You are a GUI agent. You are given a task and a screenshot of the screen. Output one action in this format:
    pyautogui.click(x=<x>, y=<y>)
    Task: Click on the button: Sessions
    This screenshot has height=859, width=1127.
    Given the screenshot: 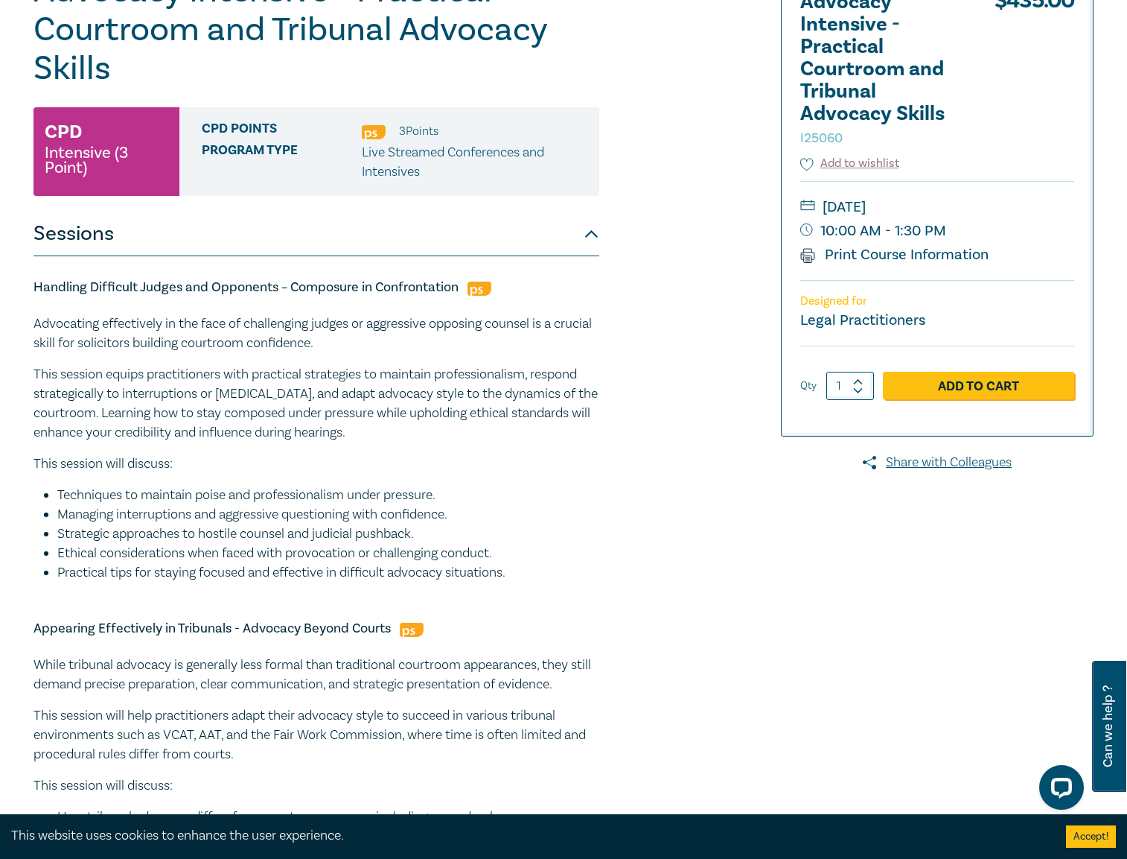 What is the action you would take?
    pyautogui.click(x=316, y=234)
    